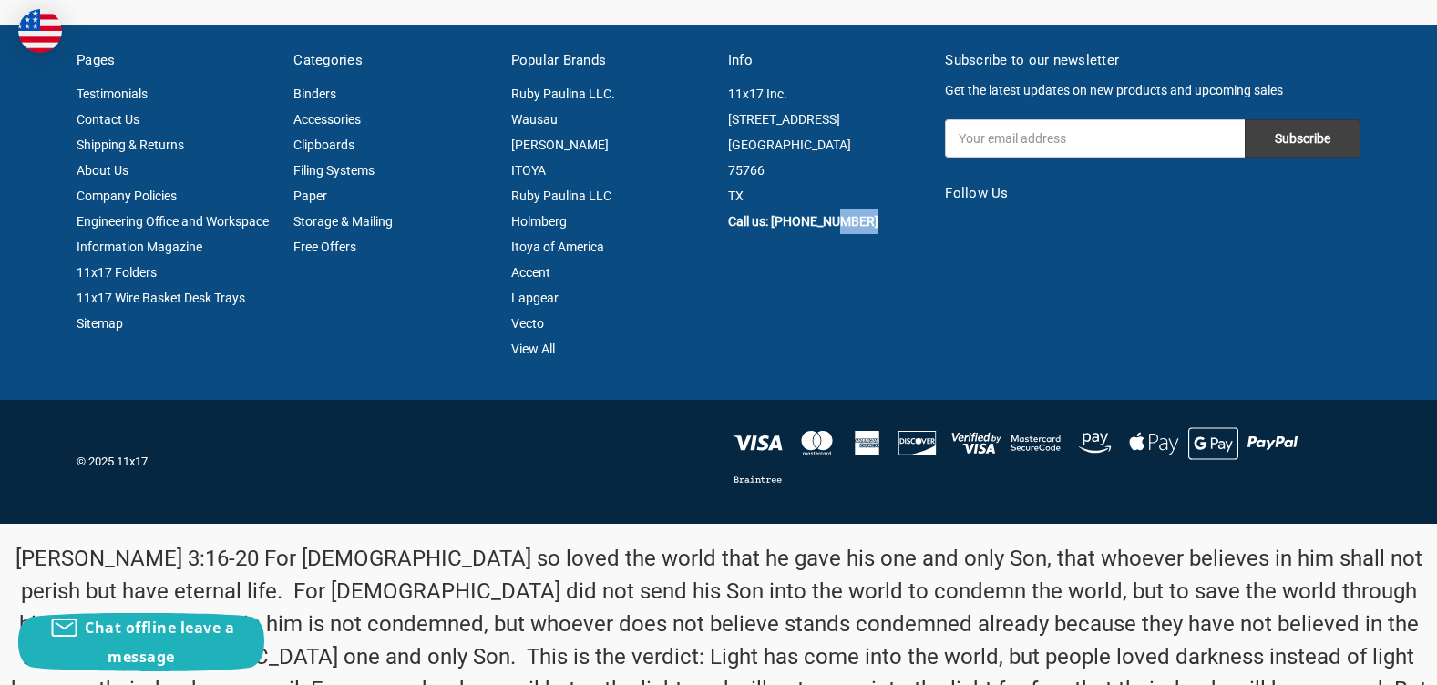 The image size is (1437, 685). Describe the element at coordinates (112, 94) in the screenshot. I see `a: Testimonials` at that location.